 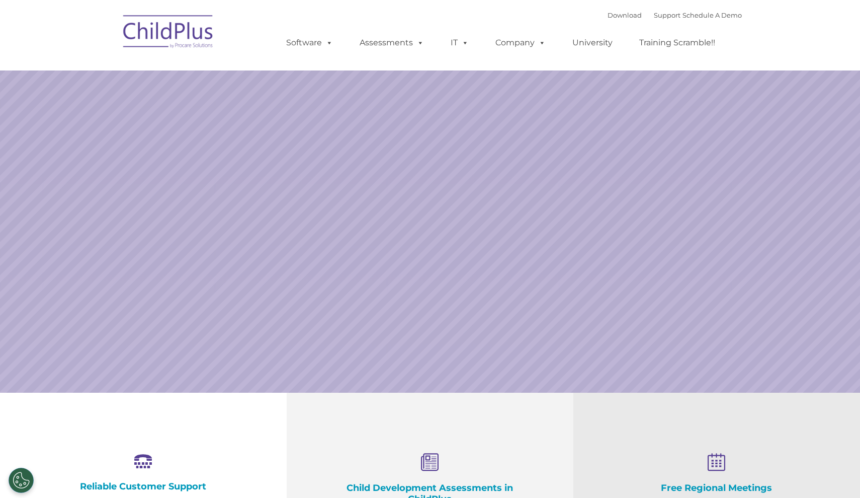 I want to click on a: University, so click(x=593, y=43).